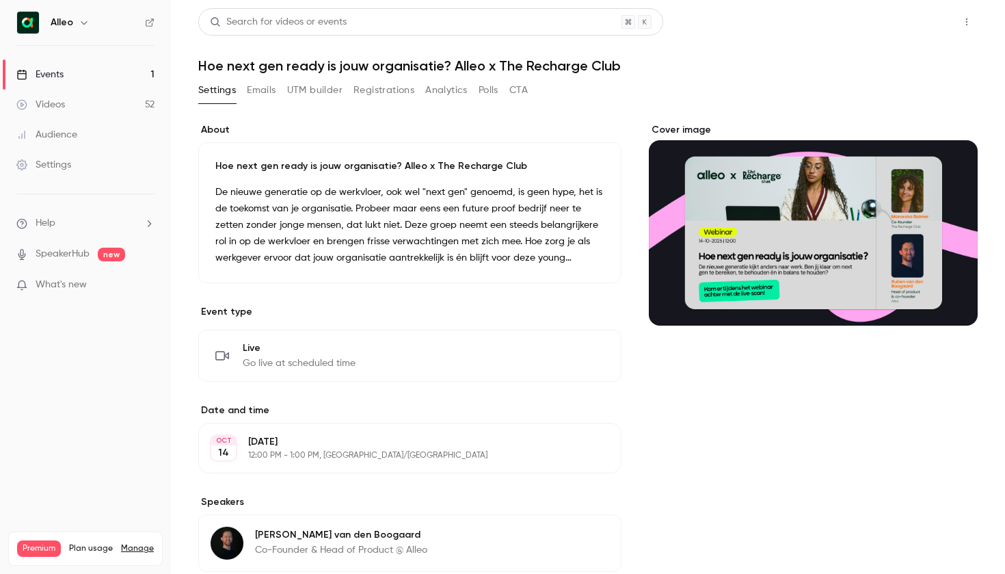 The height and width of the screenshot is (574, 1005). What do you see at coordinates (47, 135) in the screenshot?
I see `div: Audience` at bounding box center [47, 135].